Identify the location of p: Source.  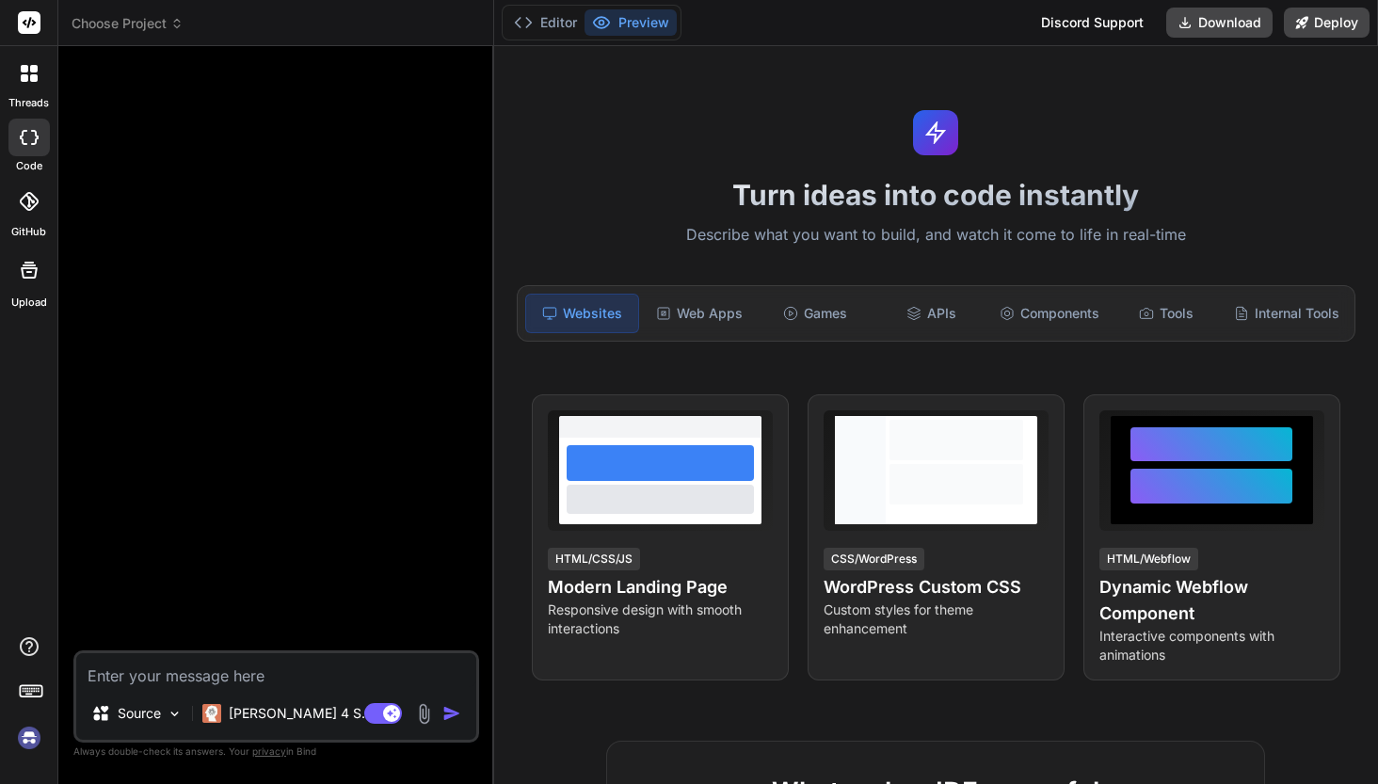
(139, 714).